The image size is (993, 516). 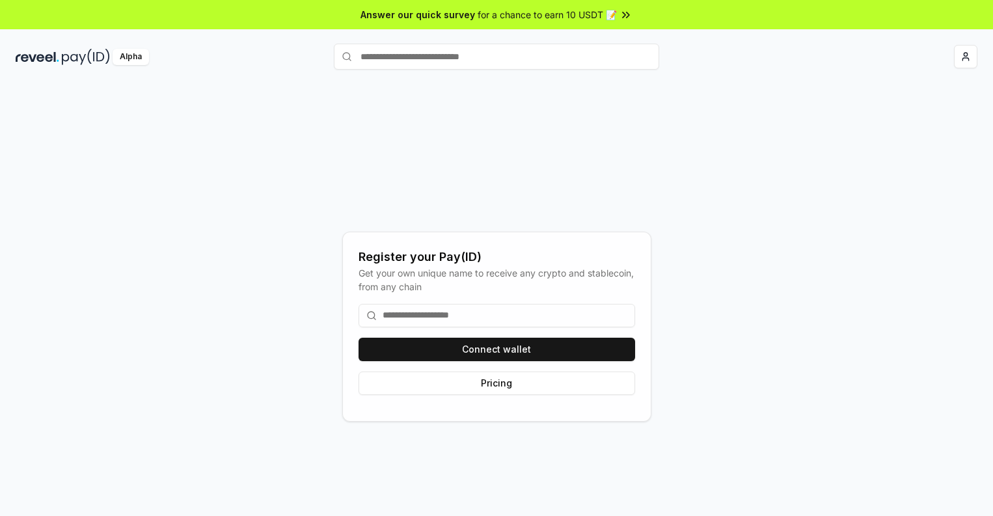 I want to click on span: Answer our quick survey, so click(x=418, y=14).